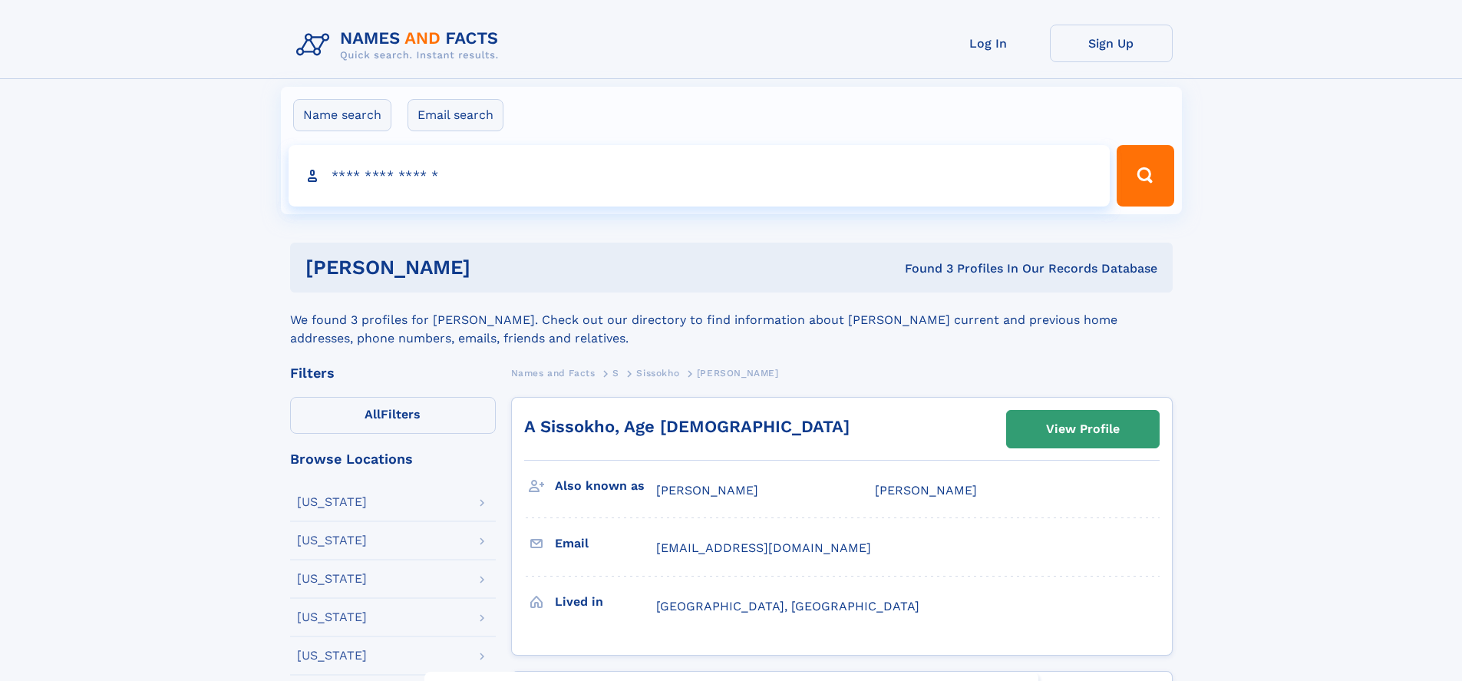 The image size is (1462, 681). I want to click on div: Found 3 Profiles In Our Records Database, so click(922, 269).